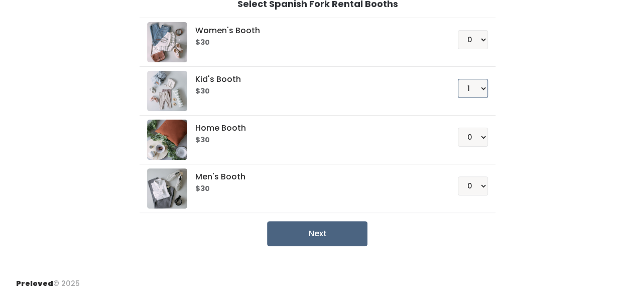 This screenshot has height=294, width=635. Describe the element at coordinates (314, 31) in the screenshot. I see `h5: Women's Booth` at that location.